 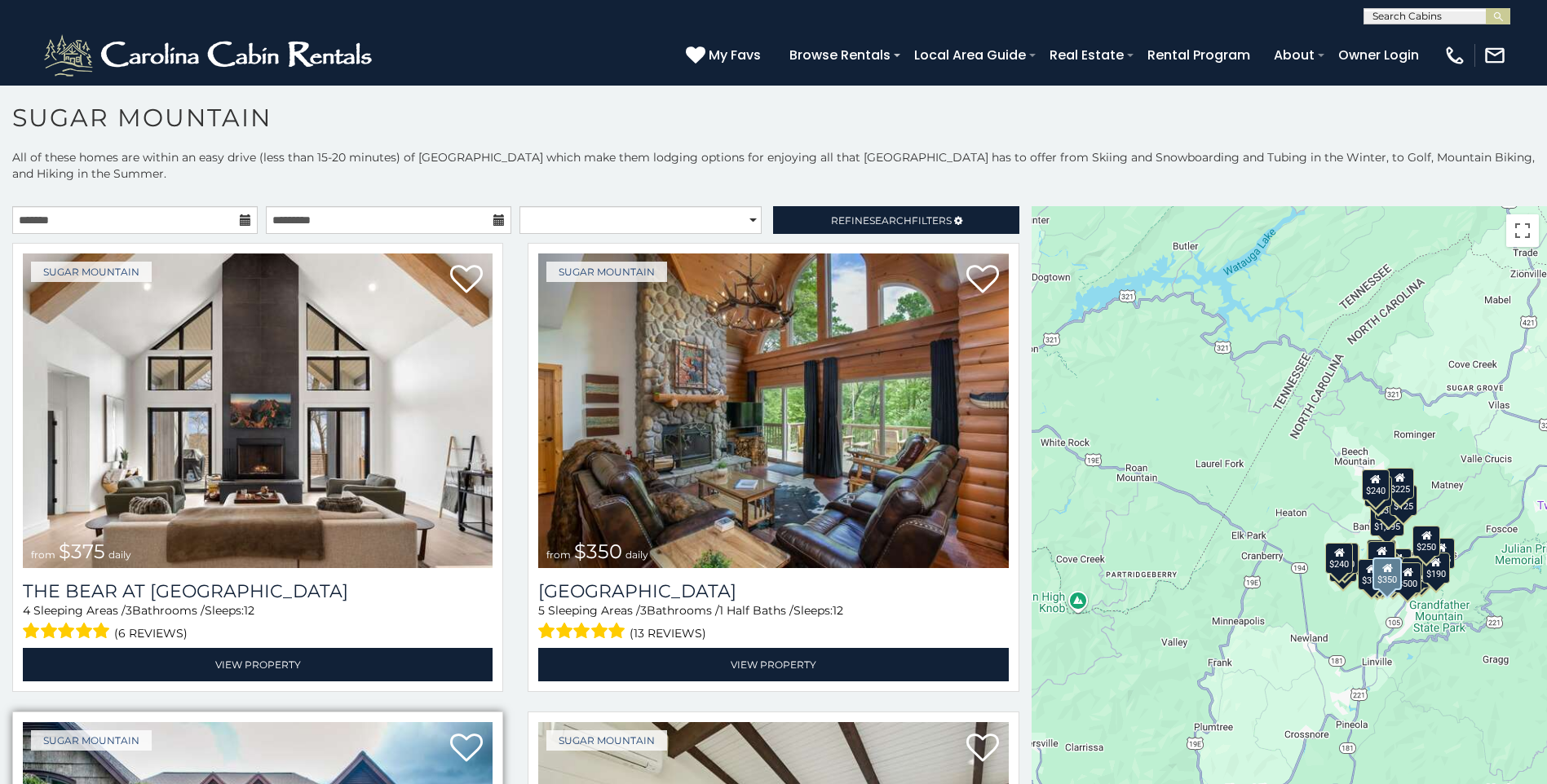 I want to click on a: My Favs, so click(x=725, y=56).